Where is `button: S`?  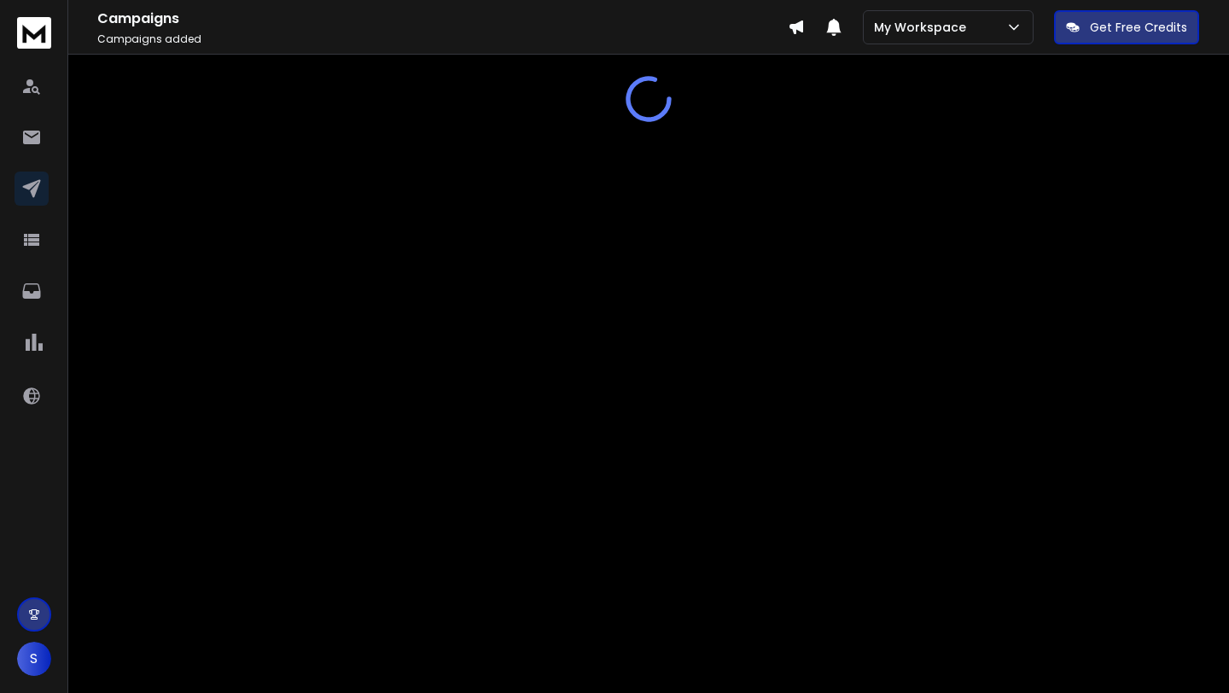 button: S is located at coordinates (34, 659).